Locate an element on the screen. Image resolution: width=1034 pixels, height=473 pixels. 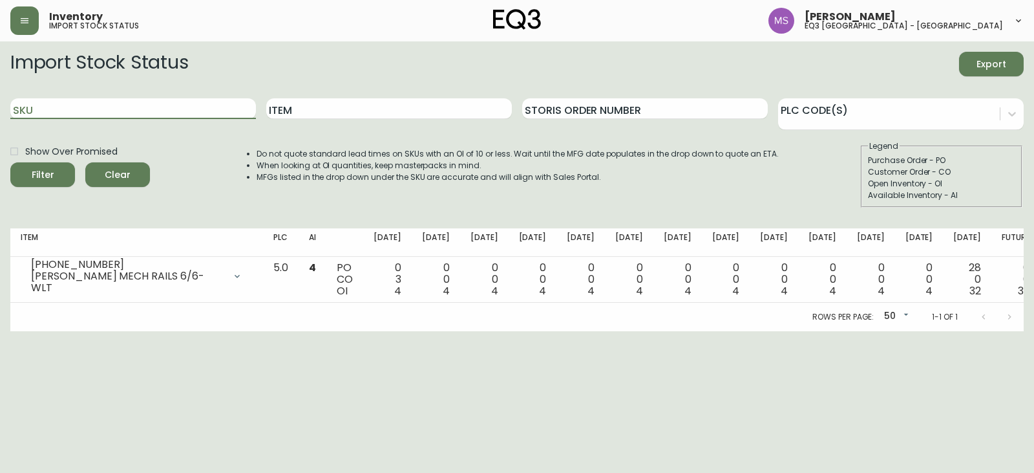
th: Item is located at coordinates (136, 242).